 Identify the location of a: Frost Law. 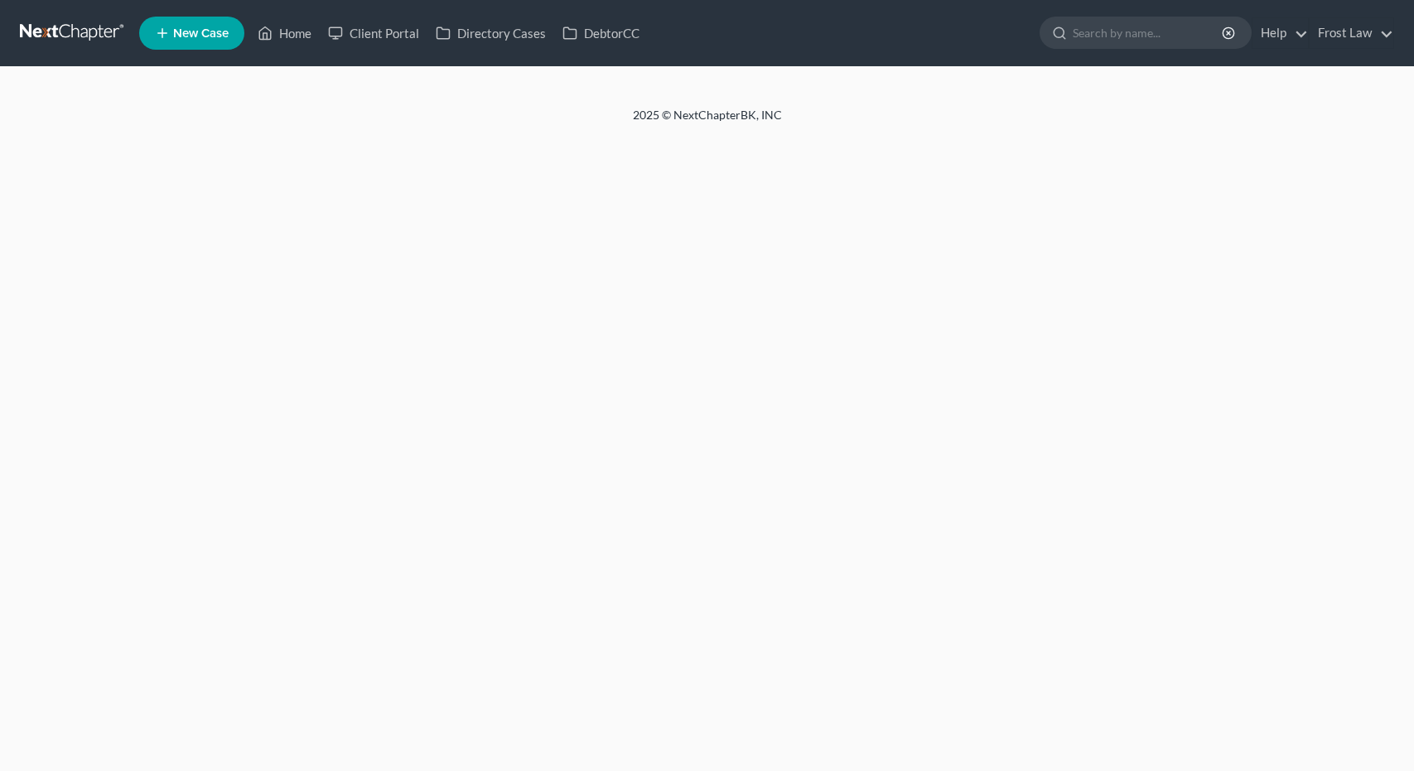
(1351, 33).